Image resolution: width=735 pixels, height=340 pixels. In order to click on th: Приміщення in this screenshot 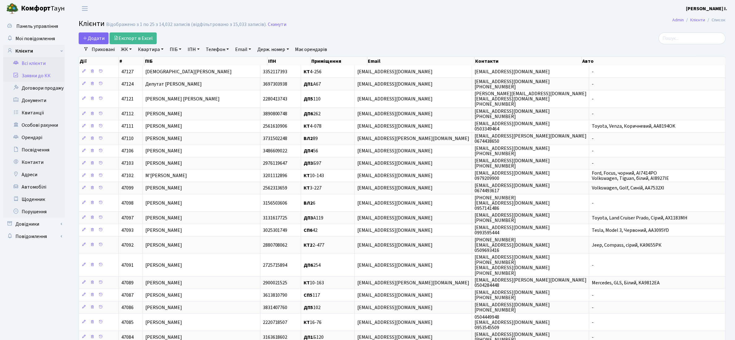, I will do `click(339, 61)`.